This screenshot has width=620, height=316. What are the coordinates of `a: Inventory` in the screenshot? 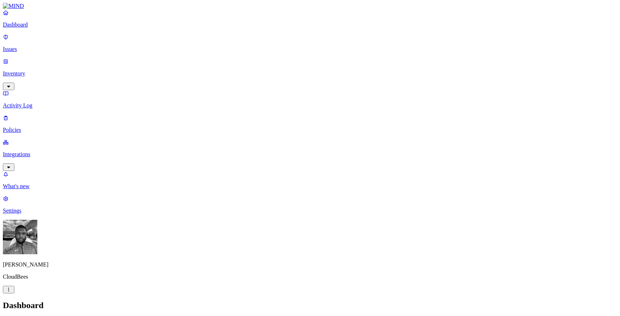 It's located at (310, 74).